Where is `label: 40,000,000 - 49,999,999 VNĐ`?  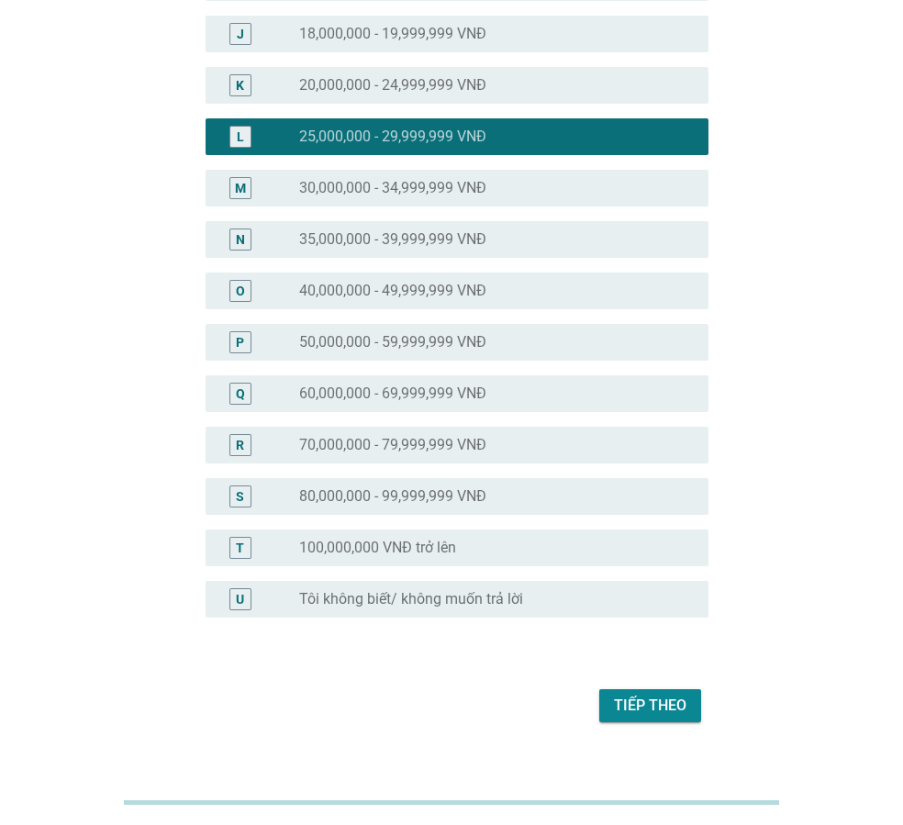 label: 40,000,000 - 49,999,999 VNĐ is located at coordinates (393, 291).